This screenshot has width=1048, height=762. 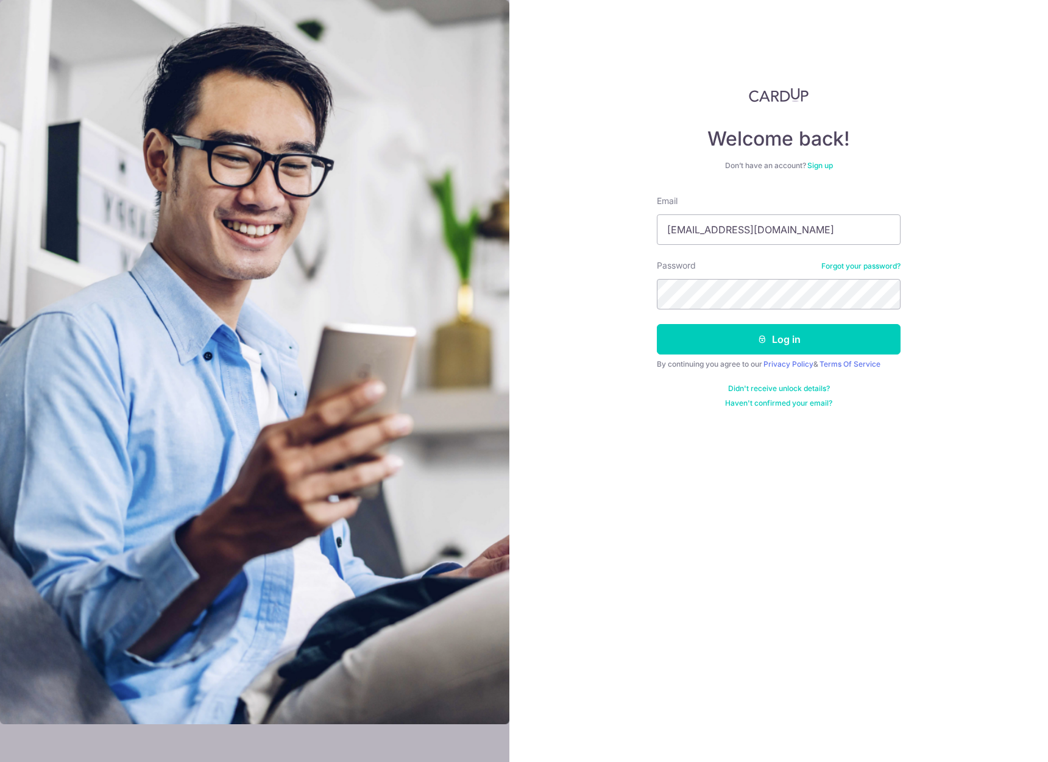 I want to click on div: Don’t have an account?, so click(x=779, y=166).